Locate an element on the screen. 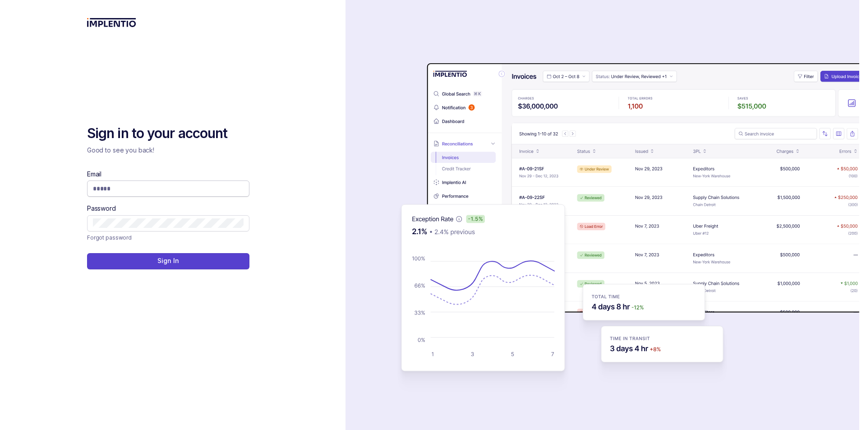  a: Link Forgot password is located at coordinates (109, 238).